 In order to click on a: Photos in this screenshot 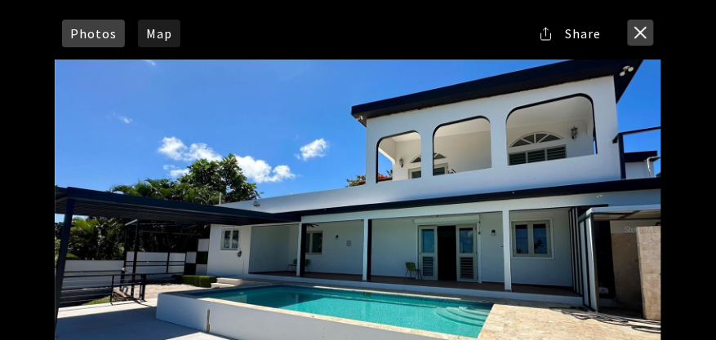, I will do `click(93, 33)`.